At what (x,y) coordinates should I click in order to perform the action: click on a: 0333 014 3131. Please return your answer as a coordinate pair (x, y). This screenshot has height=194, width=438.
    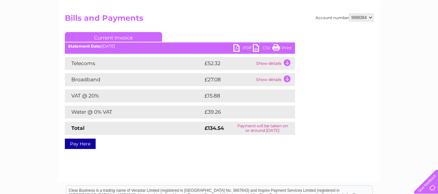
    Looking at the image, I should click on (339, 7).